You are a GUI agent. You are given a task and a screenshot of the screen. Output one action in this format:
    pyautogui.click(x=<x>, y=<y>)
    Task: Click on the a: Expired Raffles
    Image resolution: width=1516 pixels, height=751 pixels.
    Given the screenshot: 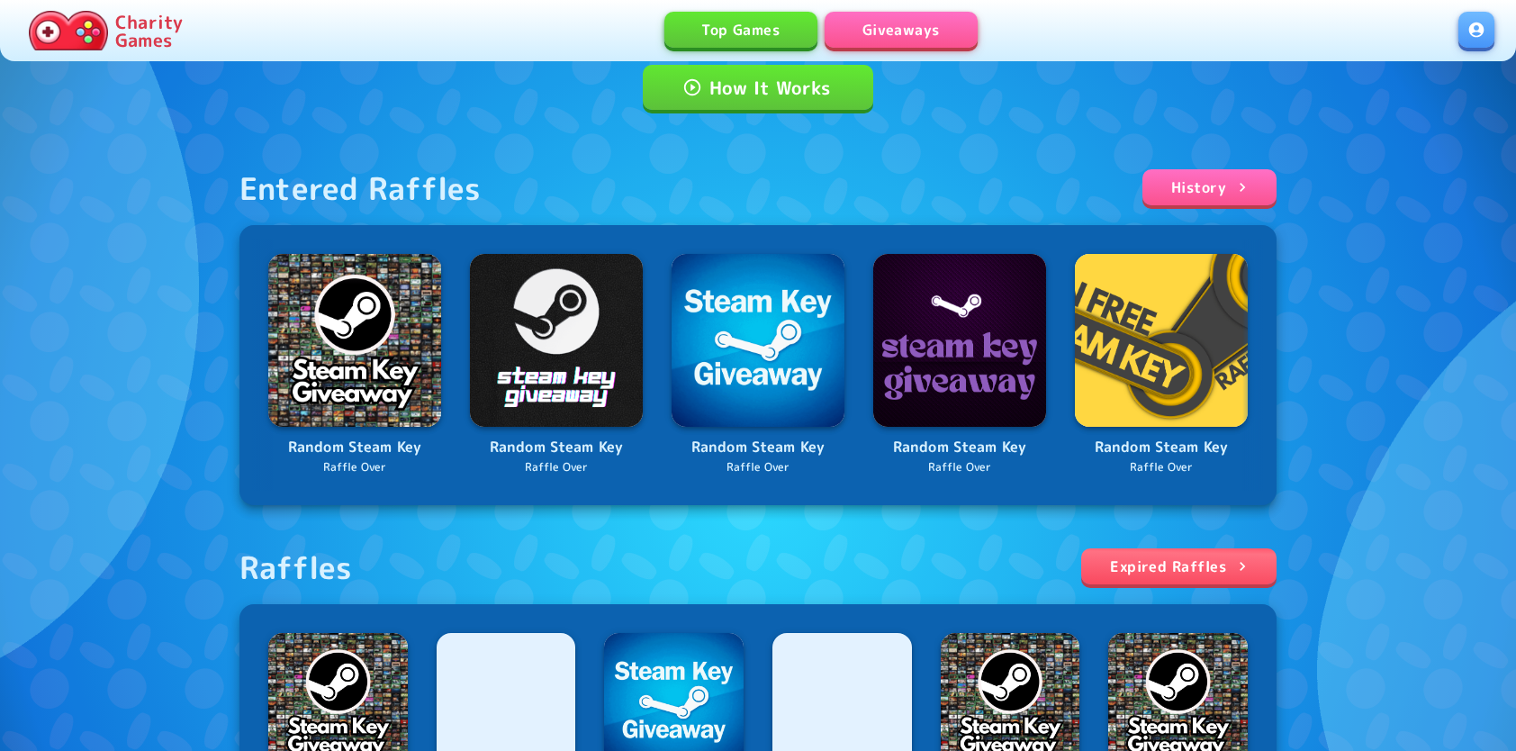 What is the action you would take?
    pyautogui.click(x=1178, y=566)
    